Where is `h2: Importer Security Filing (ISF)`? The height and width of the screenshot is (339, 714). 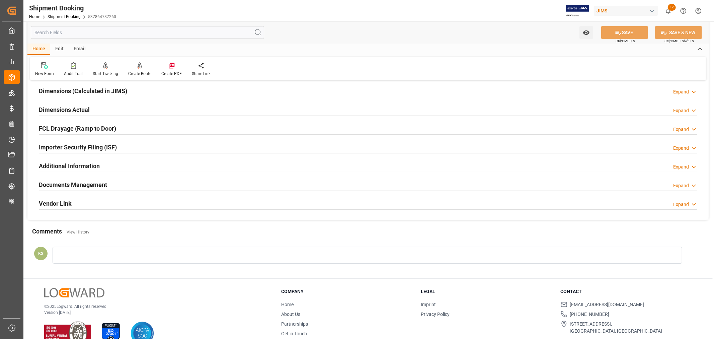
h2: Importer Security Filing (ISF) is located at coordinates (78, 147).